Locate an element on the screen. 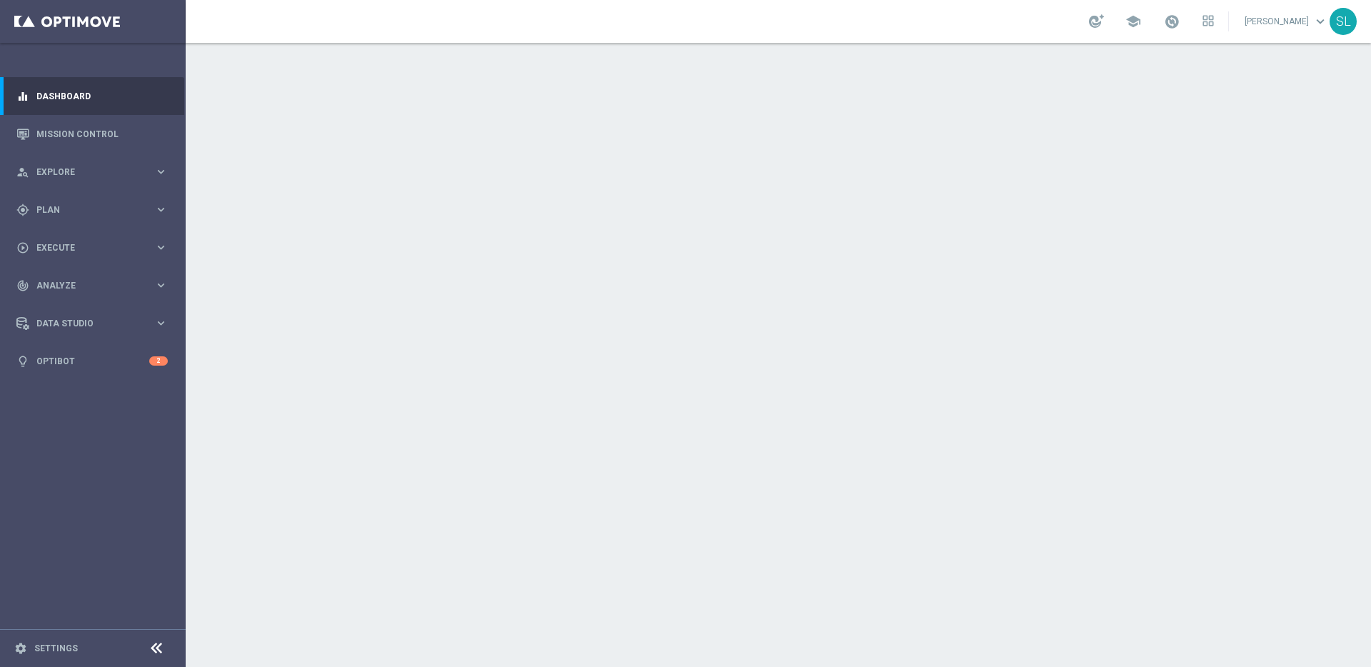 Image resolution: width=1371 pixels, height=667 pixels. a: Dashboard is located at coordinates (102, 96).